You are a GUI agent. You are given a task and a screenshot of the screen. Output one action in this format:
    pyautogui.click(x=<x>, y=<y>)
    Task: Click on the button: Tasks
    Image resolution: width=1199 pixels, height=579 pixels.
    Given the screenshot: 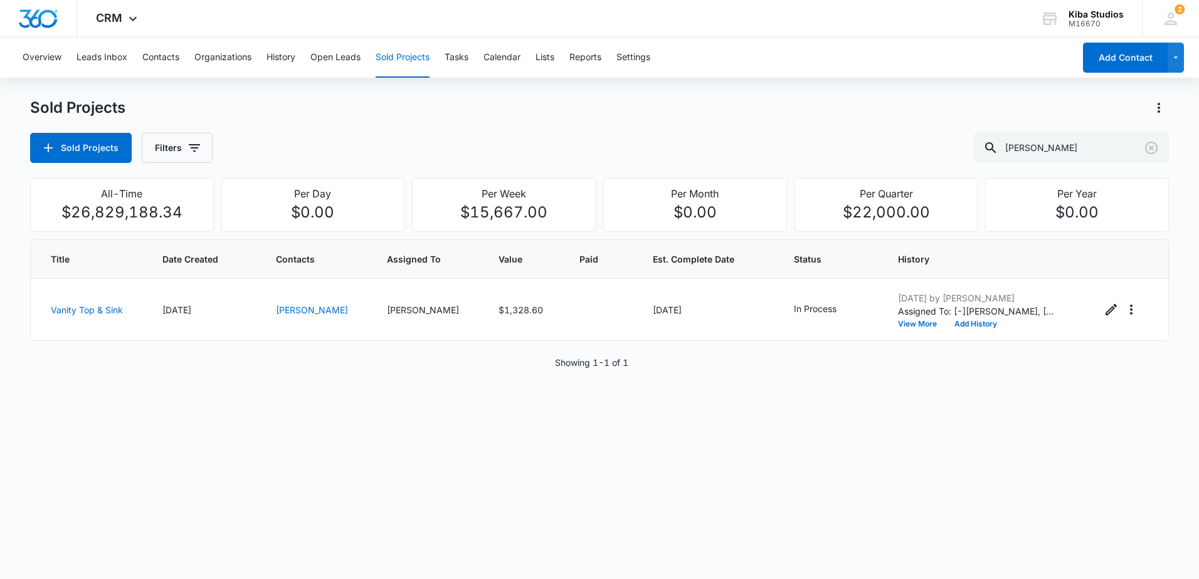 What is the action you would take?
    pyautogui.click(x=457, y=58)
    